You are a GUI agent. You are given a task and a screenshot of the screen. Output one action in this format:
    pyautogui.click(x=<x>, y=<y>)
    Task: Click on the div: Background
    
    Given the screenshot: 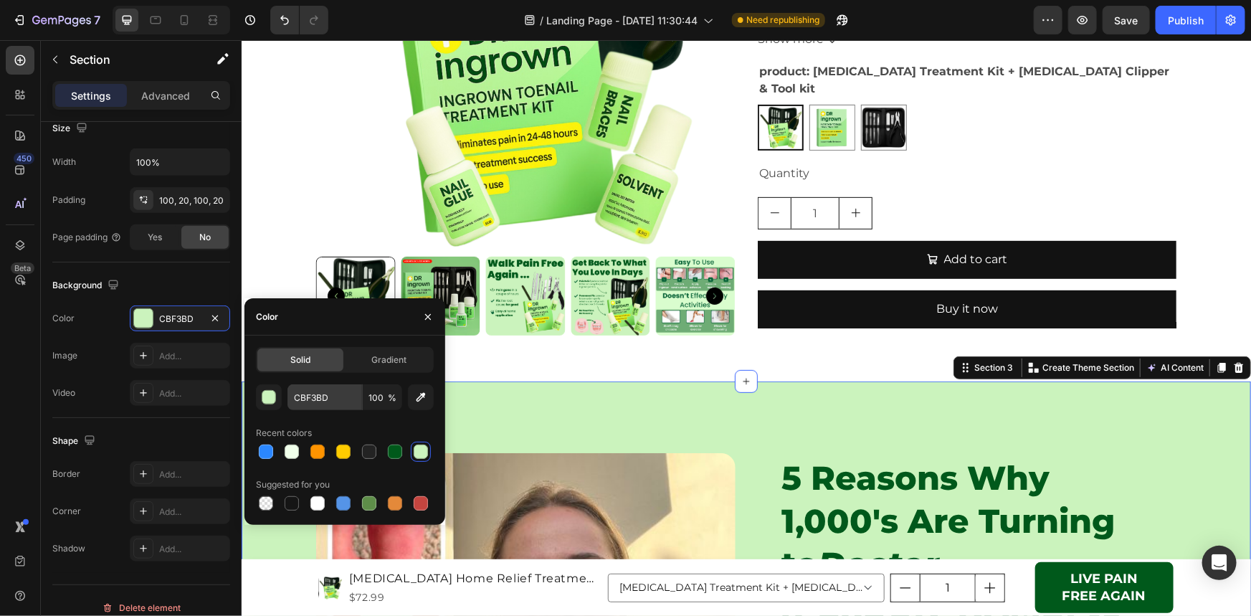 What is the action you would take?
    pyautogui.click(x=87, y=285)
    